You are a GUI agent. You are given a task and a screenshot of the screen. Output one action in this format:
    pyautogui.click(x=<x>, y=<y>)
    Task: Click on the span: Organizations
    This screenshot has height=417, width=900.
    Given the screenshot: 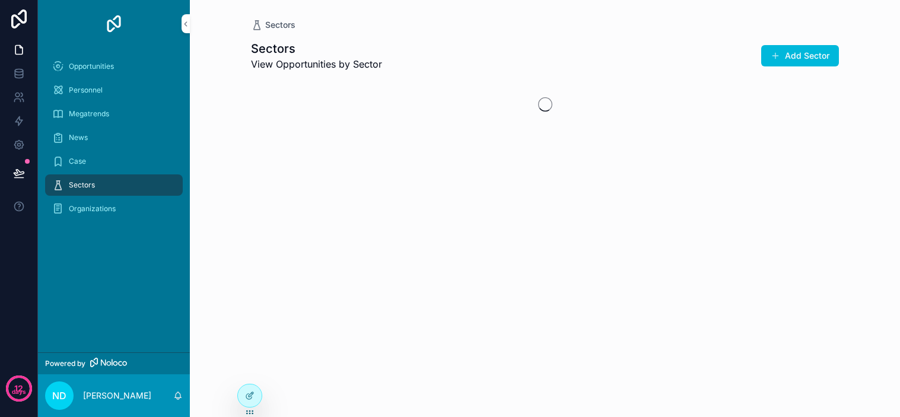 What is the action you would take?
    pyautogui.click(x=92, y=209)
    